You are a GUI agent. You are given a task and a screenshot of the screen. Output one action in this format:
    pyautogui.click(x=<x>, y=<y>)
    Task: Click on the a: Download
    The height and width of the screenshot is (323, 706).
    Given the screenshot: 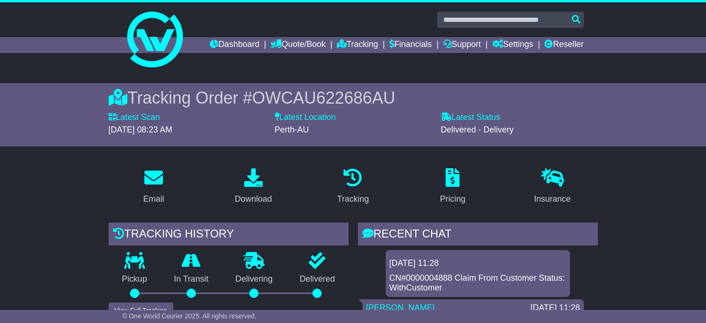 What is the action you would take?
    pyautogui.click(x=254, y=187)
    